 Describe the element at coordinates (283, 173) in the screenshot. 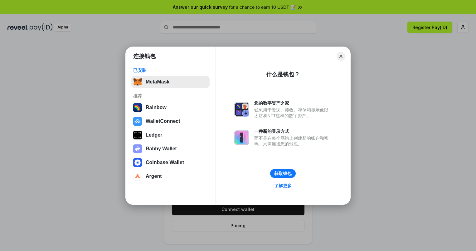

I see `button: 获取钱包` at that location.